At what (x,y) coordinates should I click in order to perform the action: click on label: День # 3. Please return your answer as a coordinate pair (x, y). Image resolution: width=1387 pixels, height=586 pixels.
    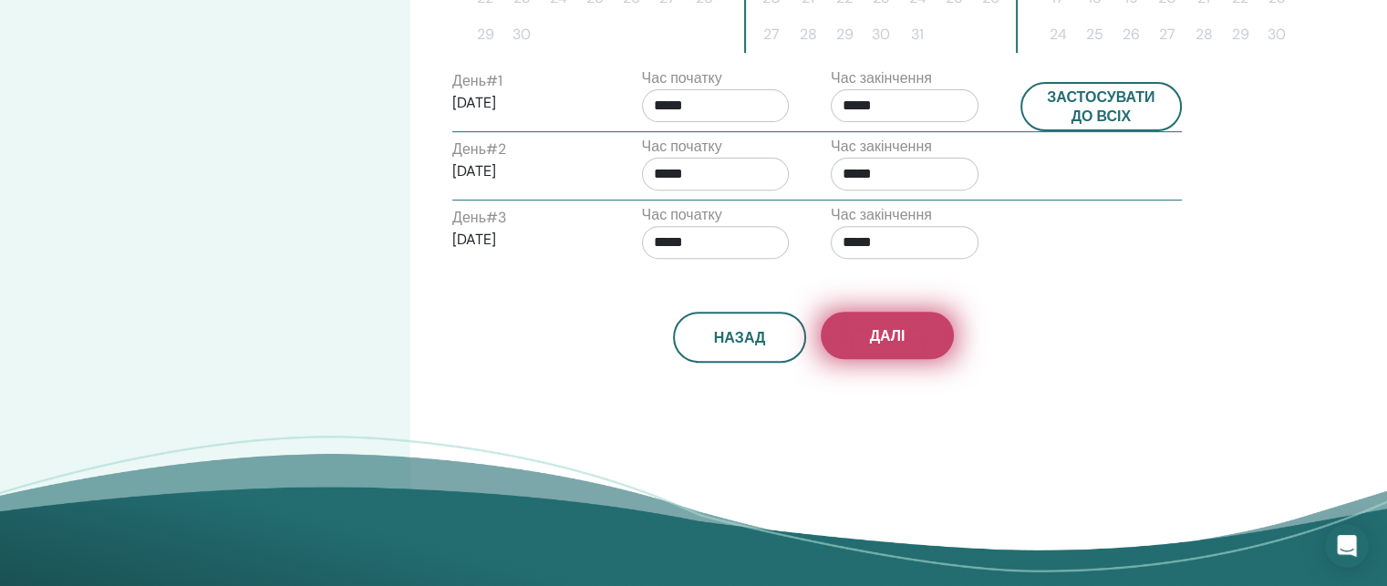
    Looking at the image, I should click on (479, 218).